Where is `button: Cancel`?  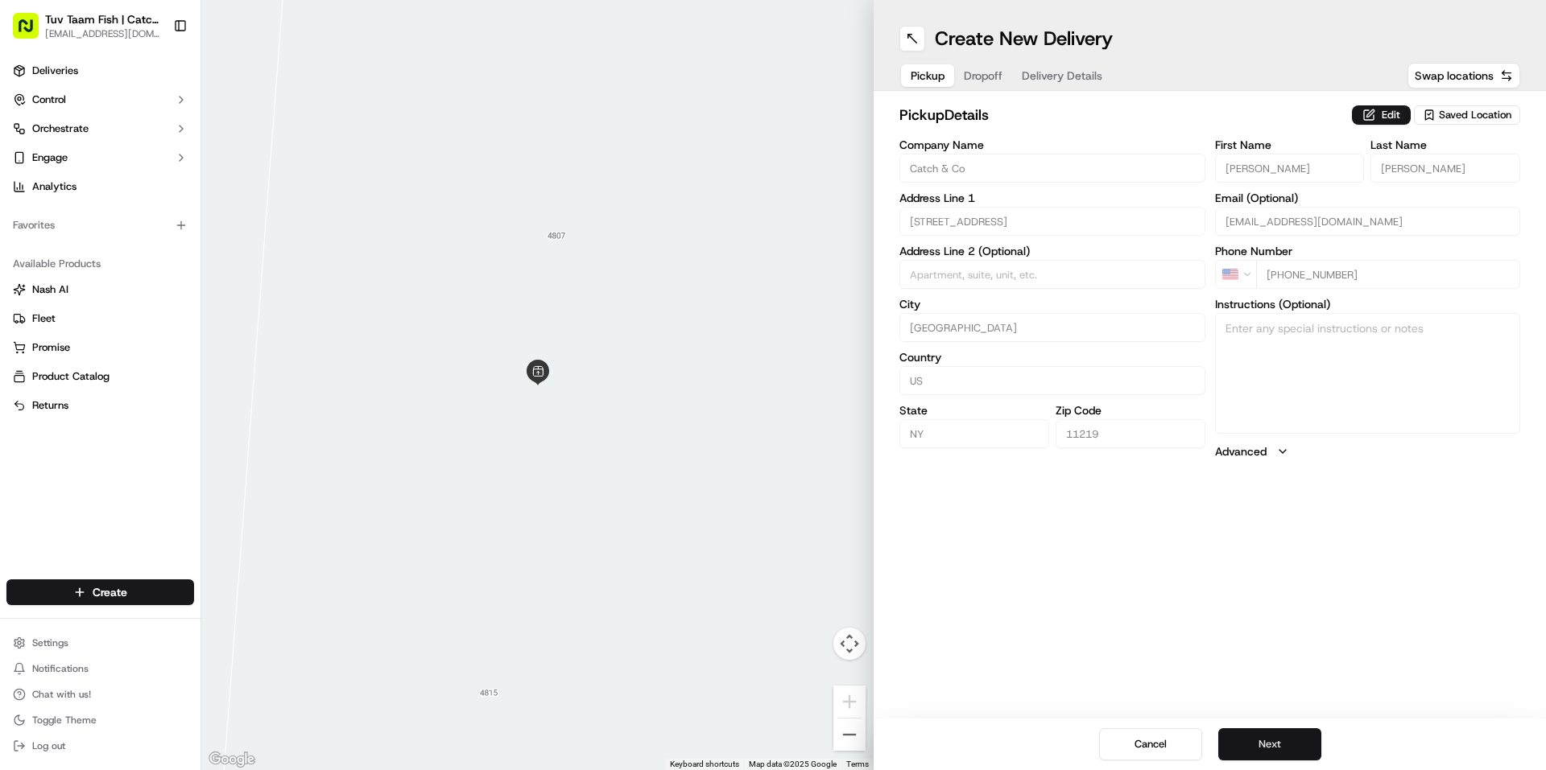
button: Cancel is located at coordinates (1150, 745).